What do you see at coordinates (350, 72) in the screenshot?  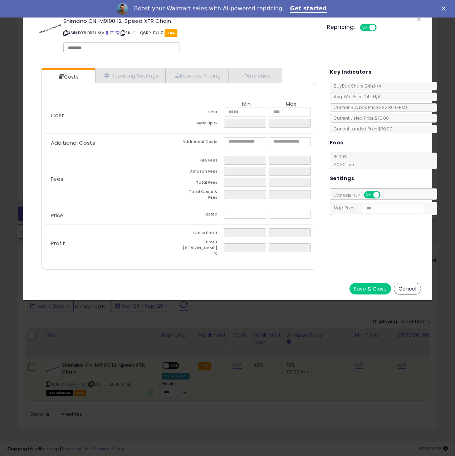 I see `h5: Key Indicators` at bounding box center [350, 72].